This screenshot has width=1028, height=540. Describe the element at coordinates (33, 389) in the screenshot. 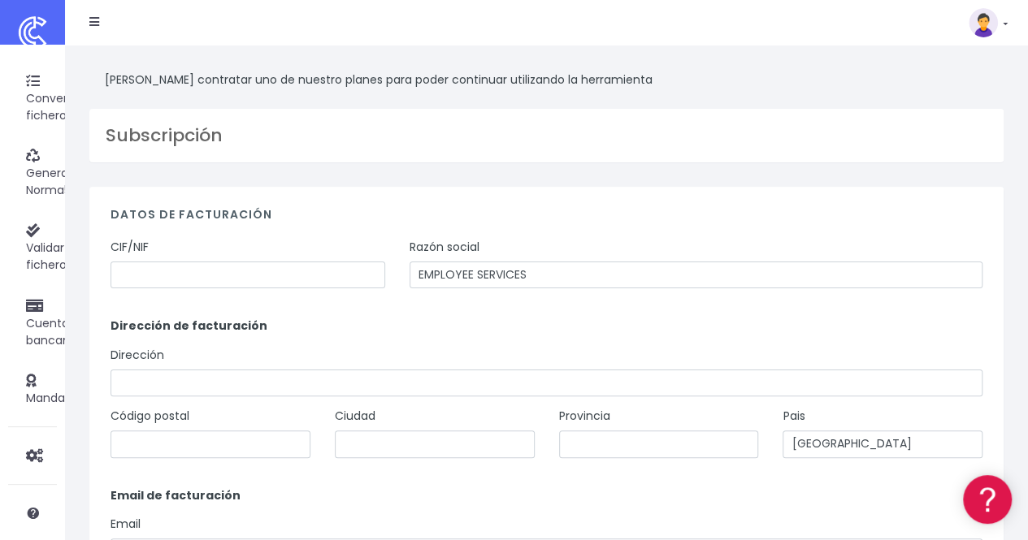

I see `a: Mandatos` at that location.